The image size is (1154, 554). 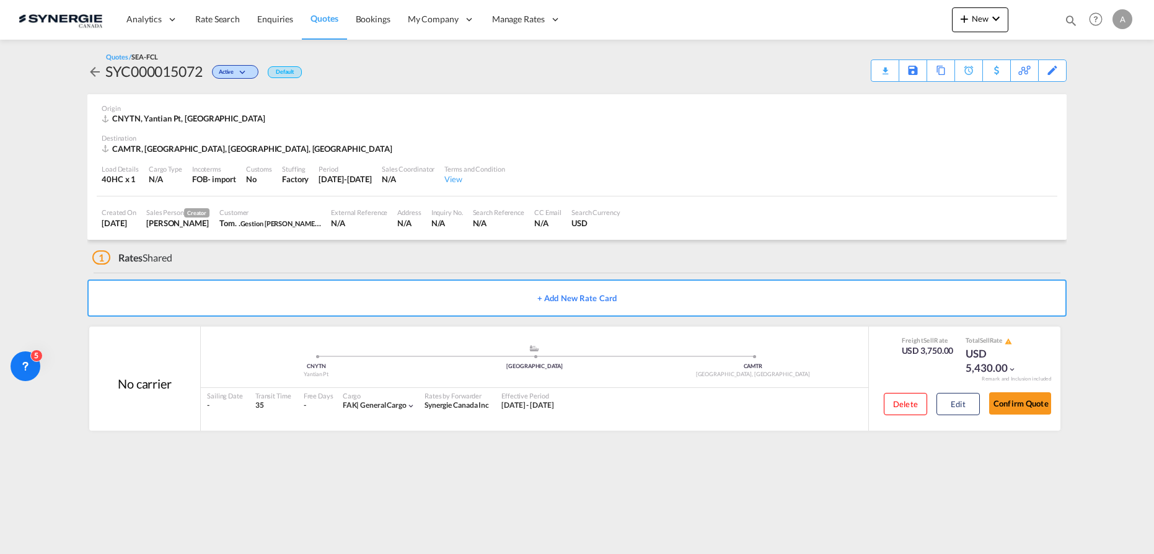 I want to click on span: Creator, so click(x=196, y=213).